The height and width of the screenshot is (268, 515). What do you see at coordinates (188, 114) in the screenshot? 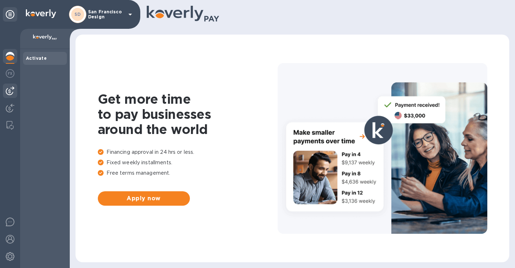
I see `h1: Get more time to pay businesses around the world` at bounding box center [188, 114].